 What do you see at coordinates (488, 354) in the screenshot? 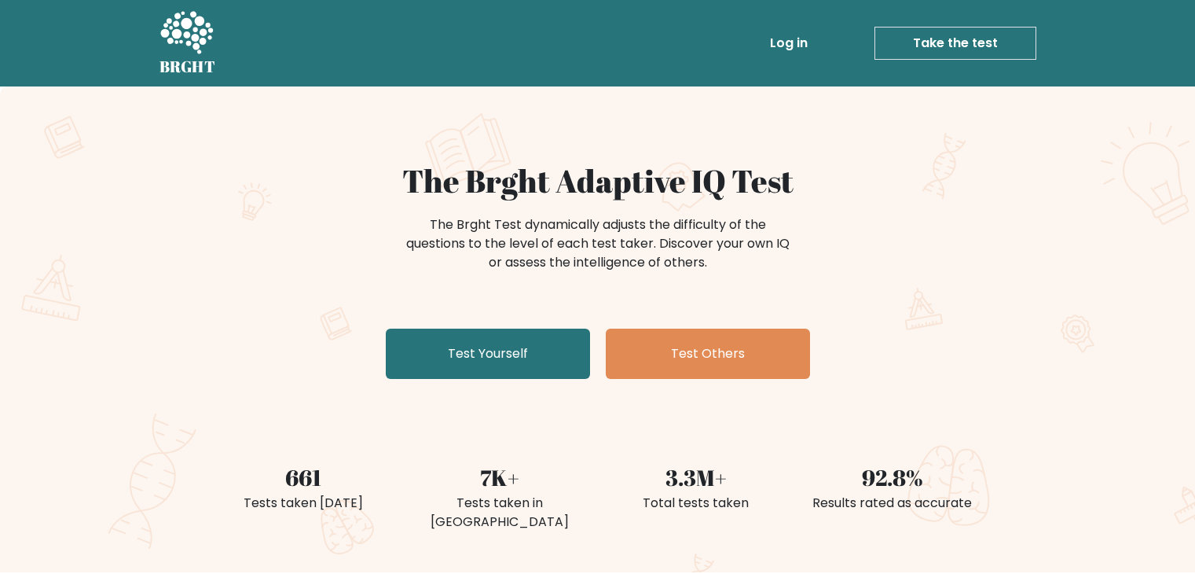
I see `a: Test Yourself` at bounding box center [488, 354].